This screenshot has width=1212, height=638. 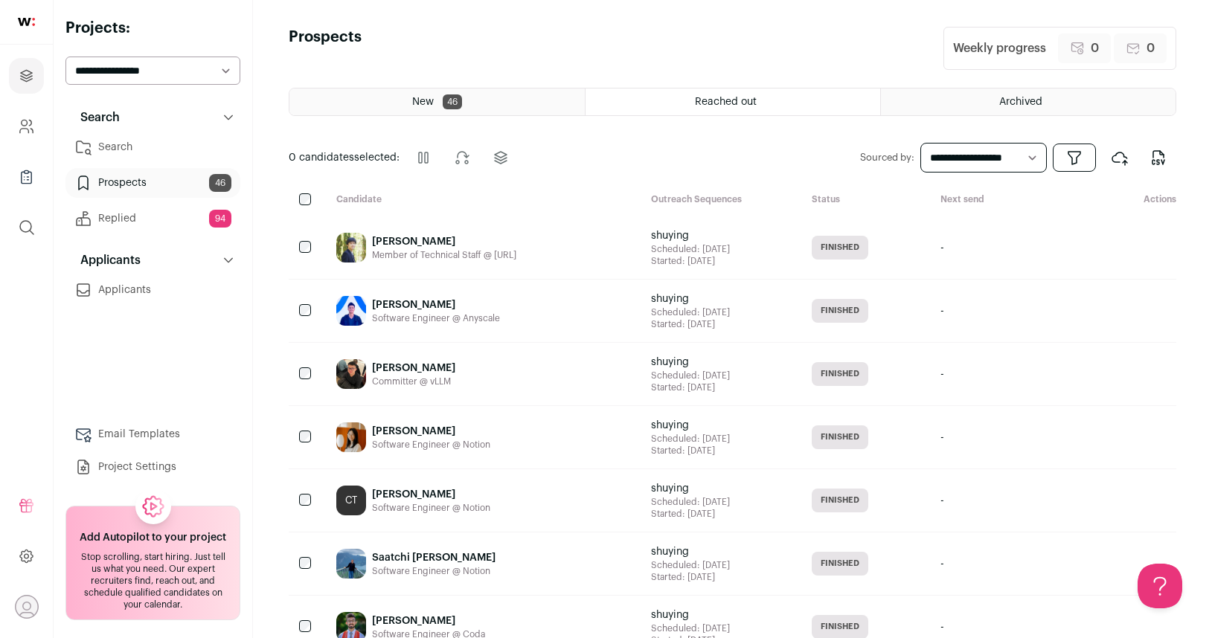 I want to click on div: Status, so click(x=864, y=200).